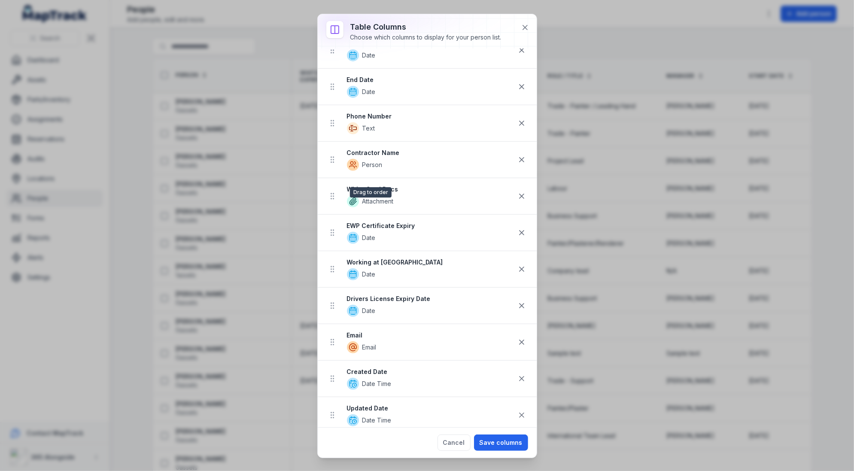 The height and width of the screenshot is (471, 854). I want to click on div: Choose which columns to display for your person list., so click(426, 37).